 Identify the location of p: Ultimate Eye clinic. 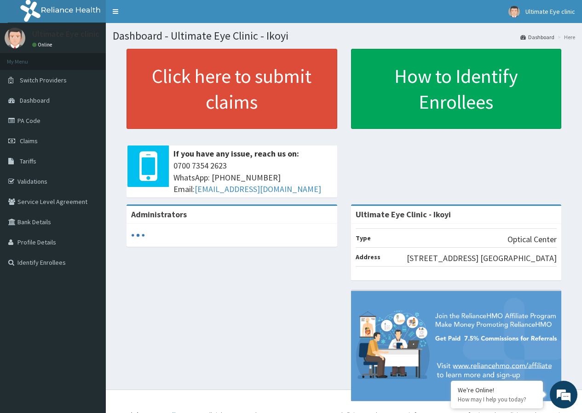
(66, 34).